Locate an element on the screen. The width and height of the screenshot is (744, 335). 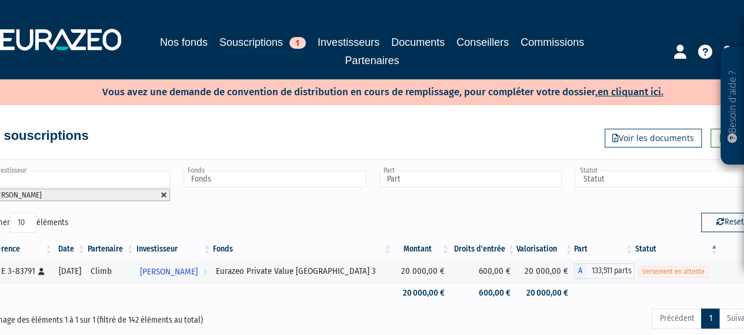
select: Afficheréléments is located at coordinates (23, 223).